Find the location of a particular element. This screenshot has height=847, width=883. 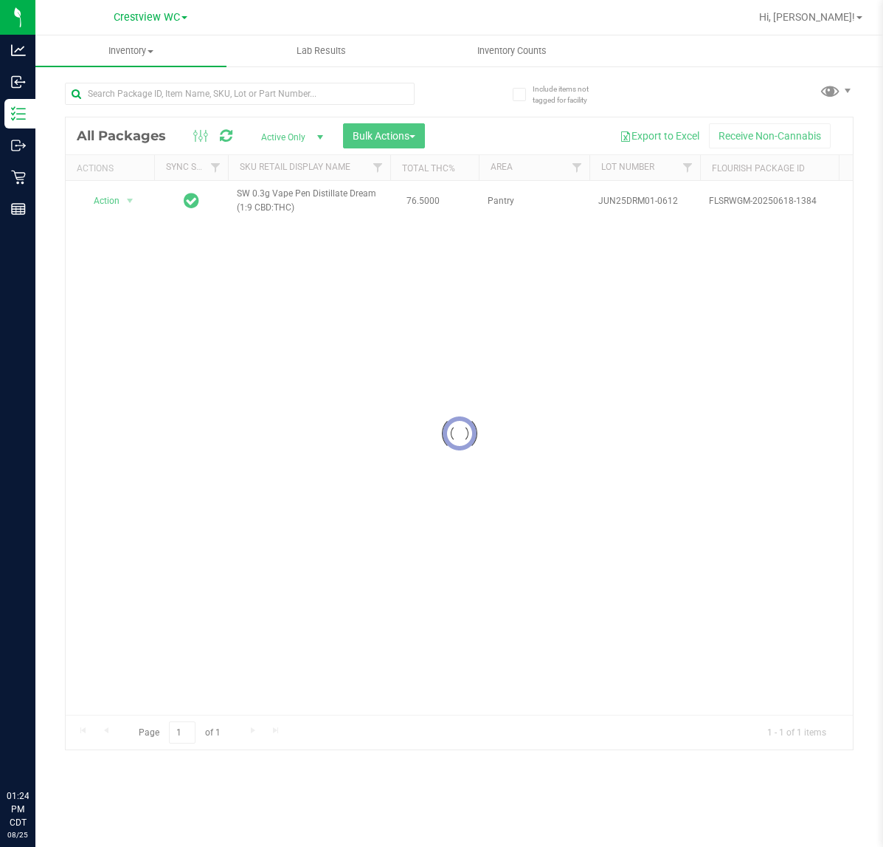

span: Crestview WC is located at coordinates (147, 17).